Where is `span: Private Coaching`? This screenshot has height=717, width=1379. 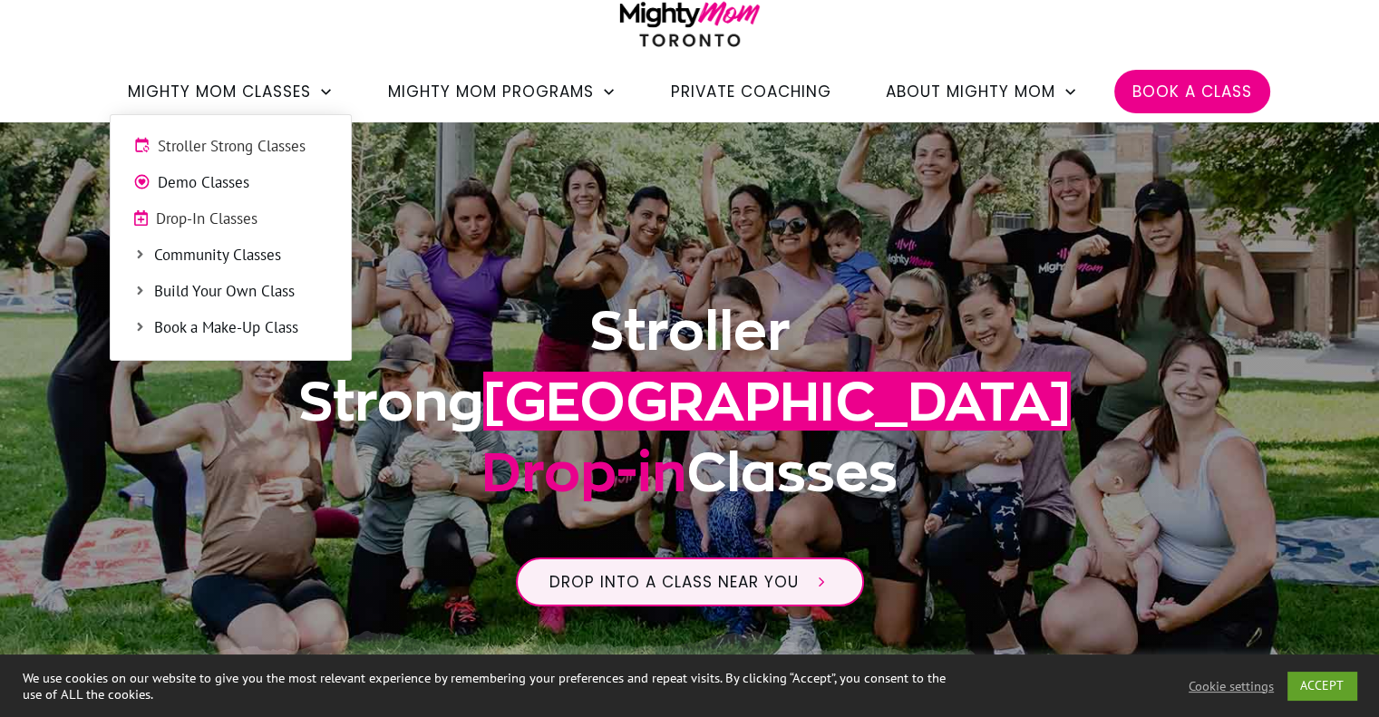
span: Private Coaching is located at coordinates (751, 92).